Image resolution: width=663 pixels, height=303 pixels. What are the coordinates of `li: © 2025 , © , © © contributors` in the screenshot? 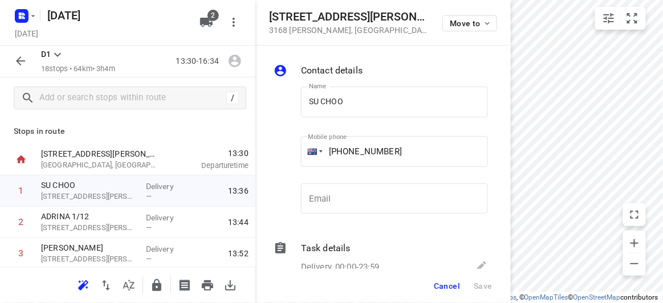 It's located at (537, 298).